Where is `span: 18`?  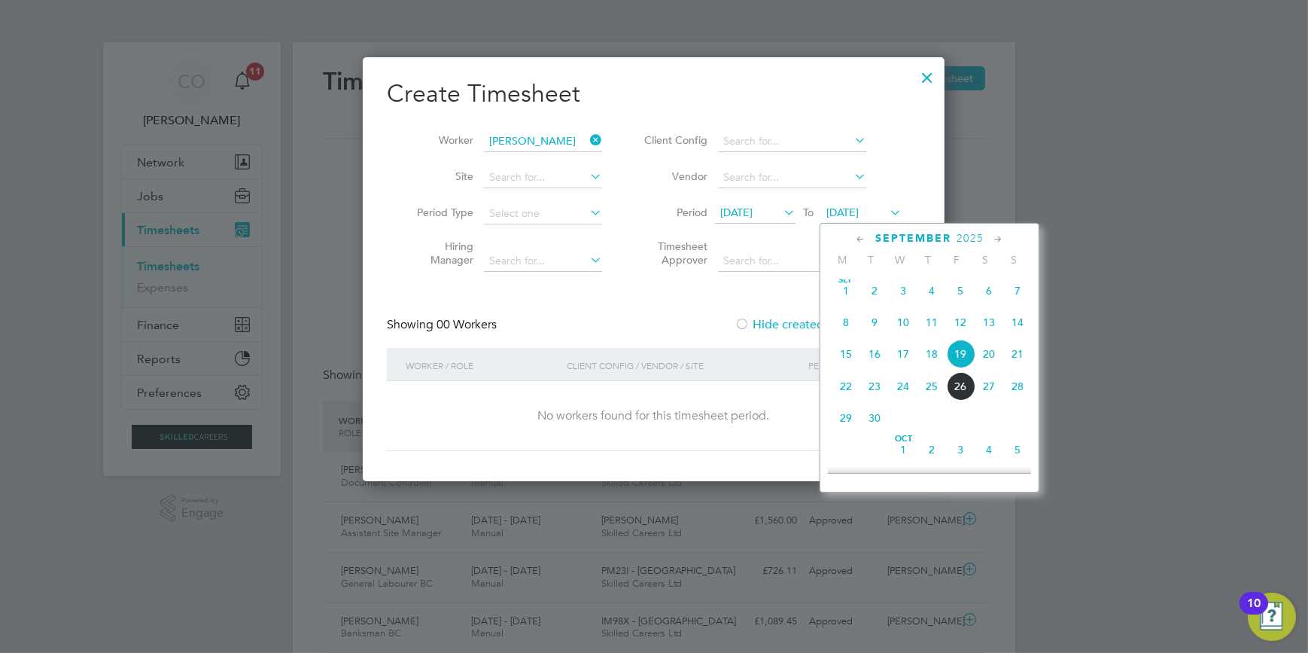 span: 18 is located at coordinates (932, 354).